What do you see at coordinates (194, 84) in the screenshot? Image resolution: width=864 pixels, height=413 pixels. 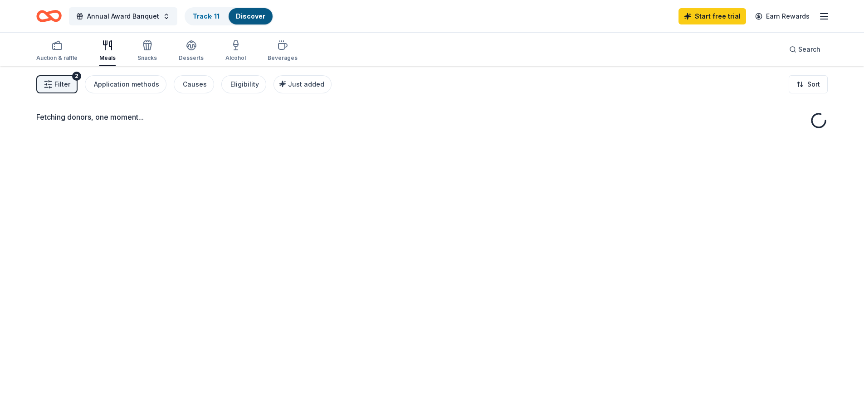 I see `div: Causes` at bounding box center [194, 84].